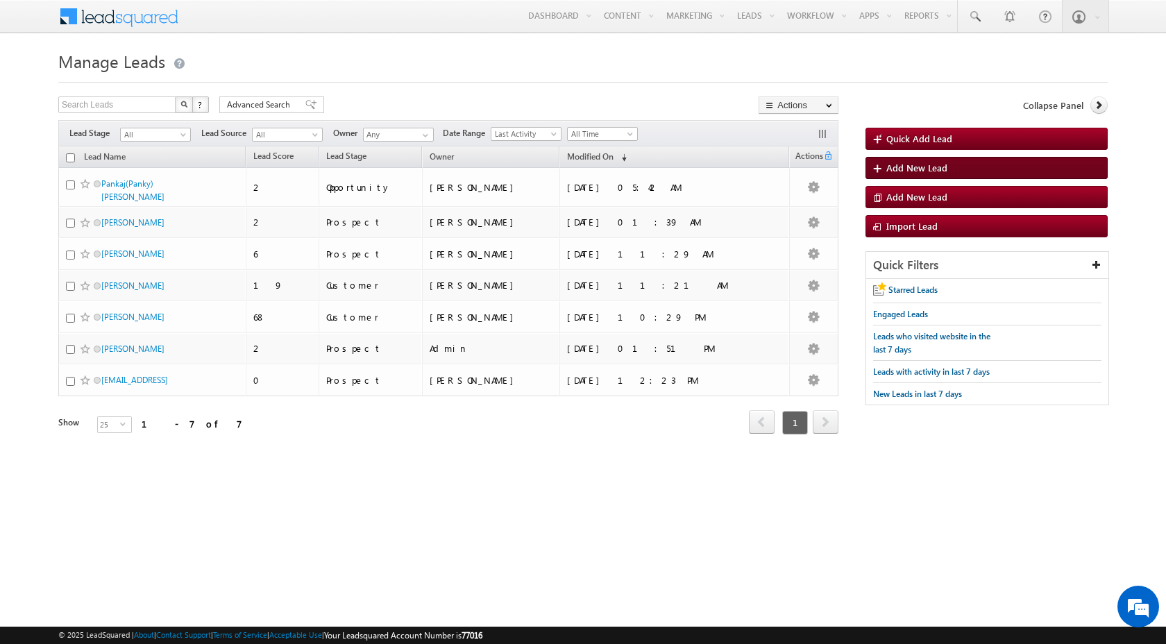 This screenshot has height=644, width=1166. What do you see at coordinates (109, 425) in the screenshot?
I see `span: 25` at bounding box center [109, 425].